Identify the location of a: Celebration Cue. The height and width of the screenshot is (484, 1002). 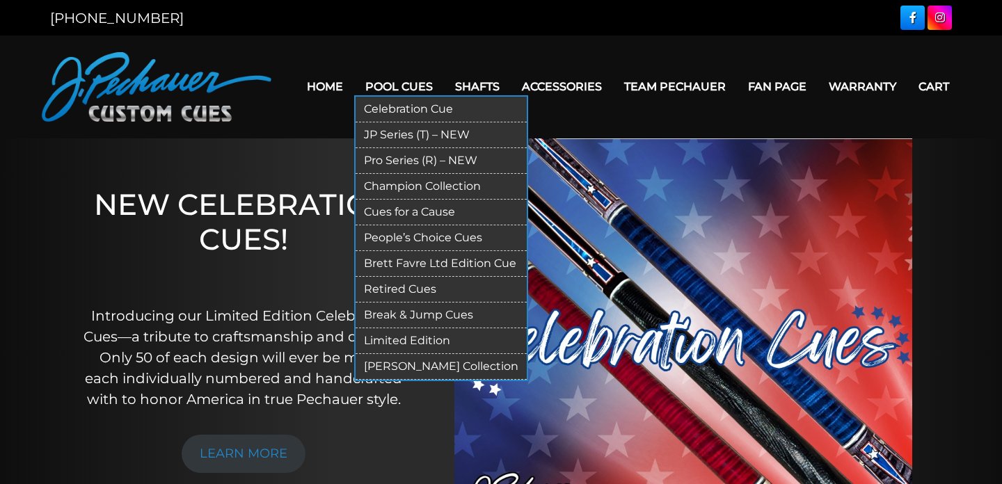
(441, 109).